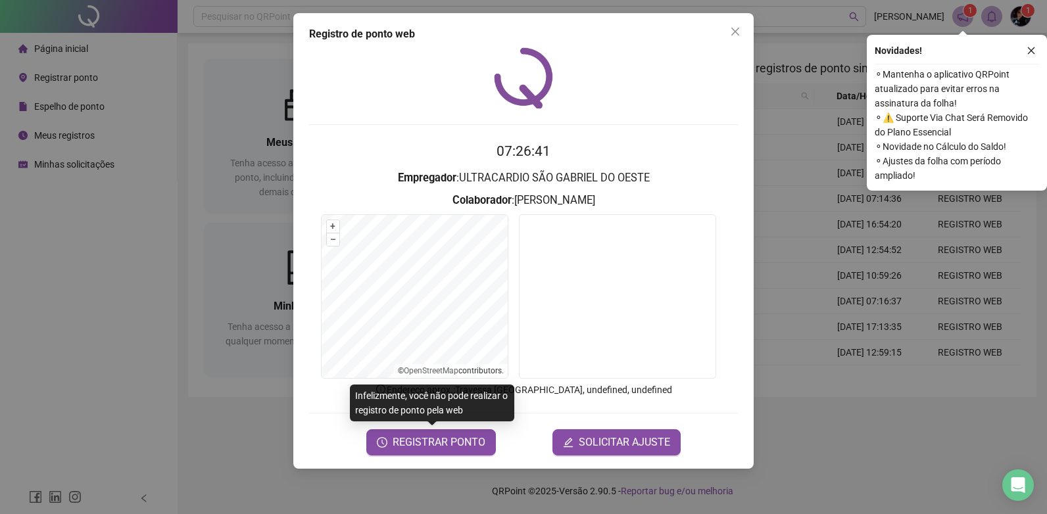 The height and width of the screenshot is (514, 1047). I want to click on span: info-circle, so click(381, 389).